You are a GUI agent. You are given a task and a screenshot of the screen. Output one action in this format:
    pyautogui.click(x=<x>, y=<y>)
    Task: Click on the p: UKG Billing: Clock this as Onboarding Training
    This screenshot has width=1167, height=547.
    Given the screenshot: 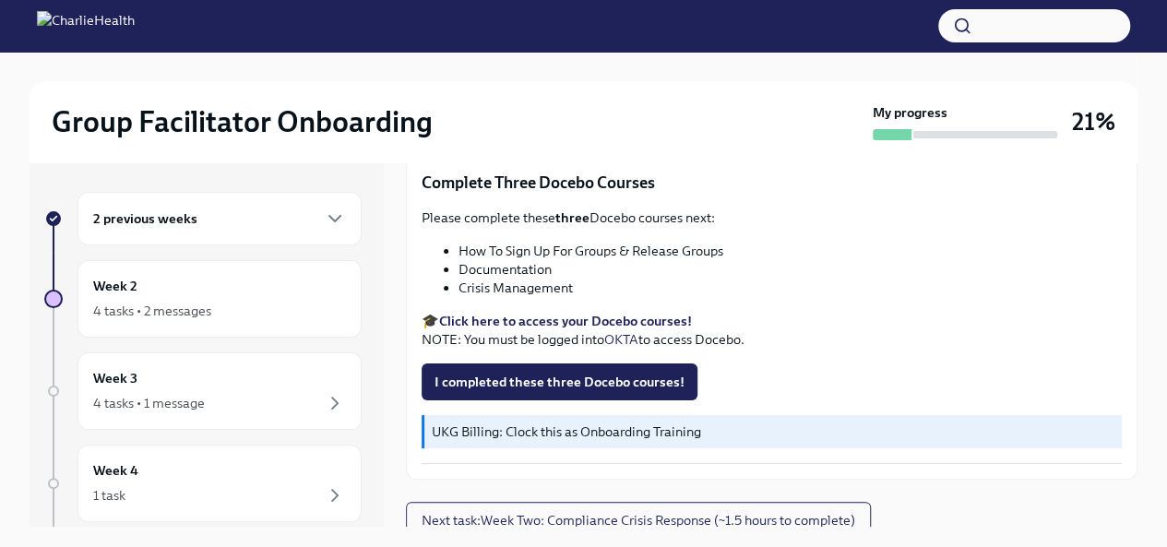 What is the action you would take?
    pyautogui.click(x=773, y=432)
    